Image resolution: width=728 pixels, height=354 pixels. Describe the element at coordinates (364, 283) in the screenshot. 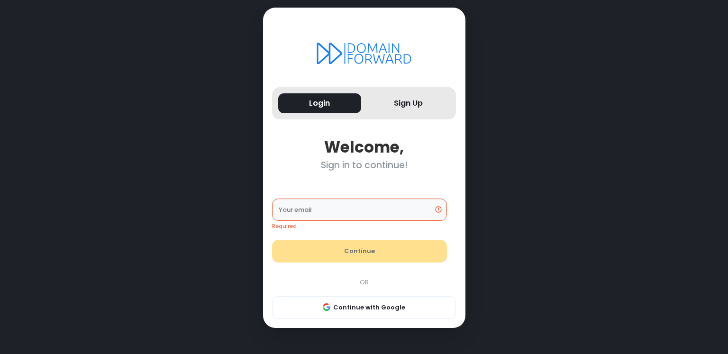

I see `div: OR` at that location.